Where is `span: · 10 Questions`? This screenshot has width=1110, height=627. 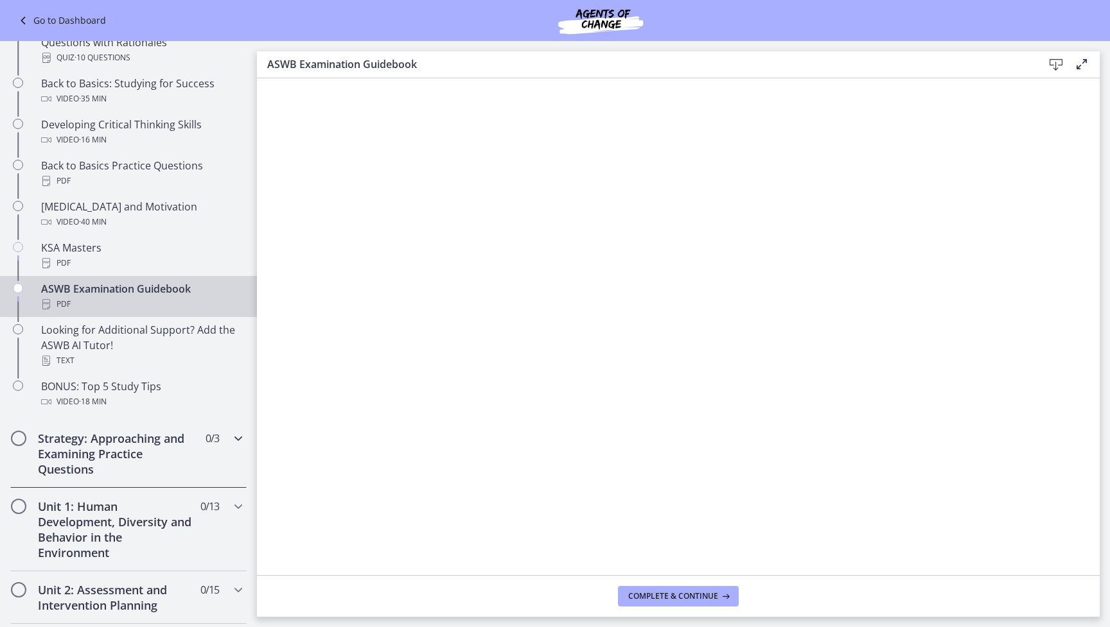
span: · 10 Questions is located at coordinates (102, 58).